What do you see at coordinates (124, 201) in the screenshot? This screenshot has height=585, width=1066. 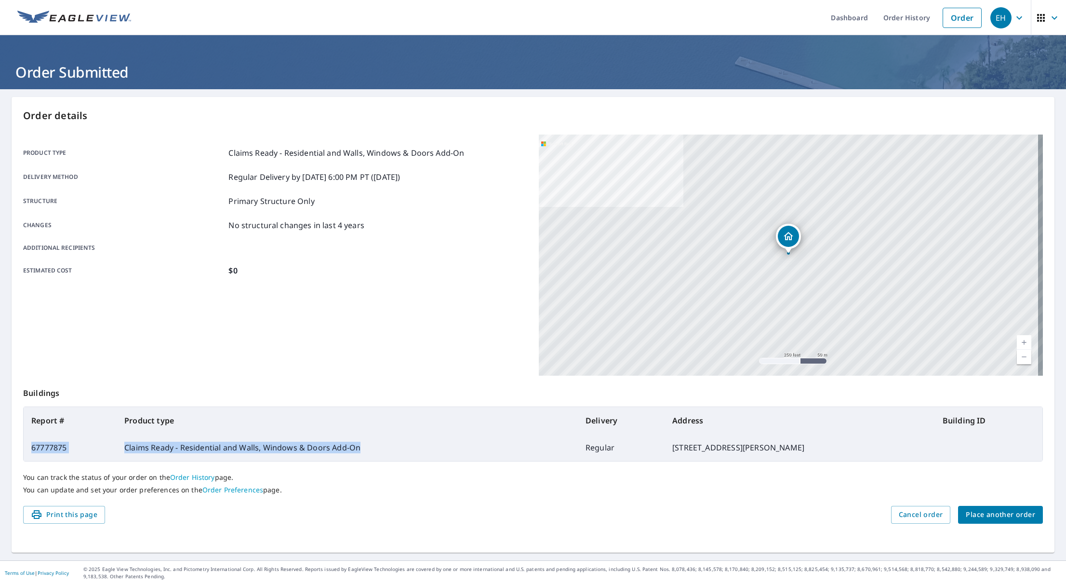 I see `p: Structure` at bounding box center [124, 201].